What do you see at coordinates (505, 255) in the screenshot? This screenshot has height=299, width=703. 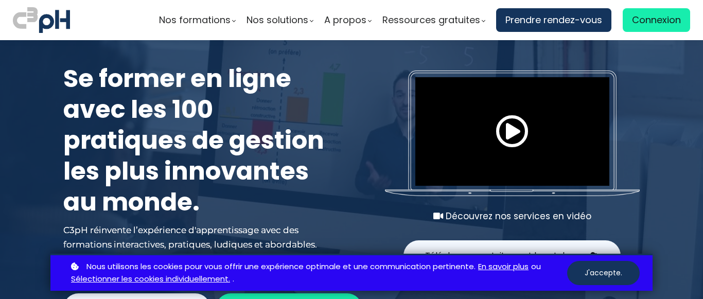 I see `span: Télécharger gratuitement le catalogue` at bounding box center [505, 255].